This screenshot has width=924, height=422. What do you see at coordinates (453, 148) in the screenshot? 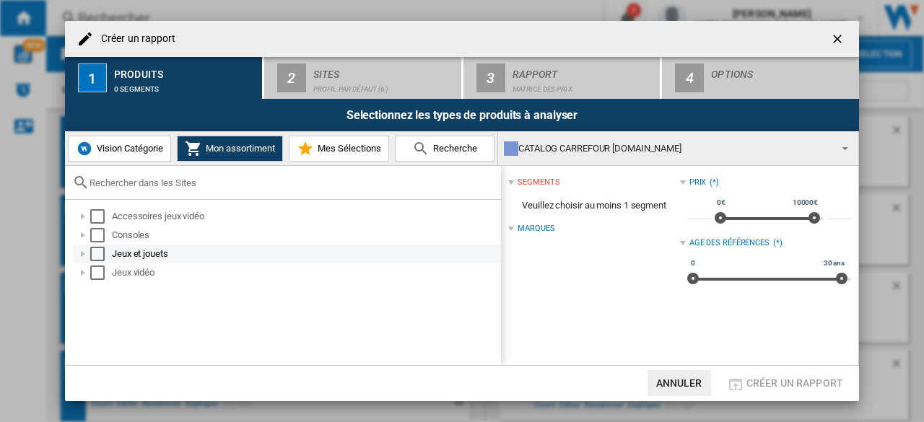
I see `span: Recherche` at bounding box center [453, 148].